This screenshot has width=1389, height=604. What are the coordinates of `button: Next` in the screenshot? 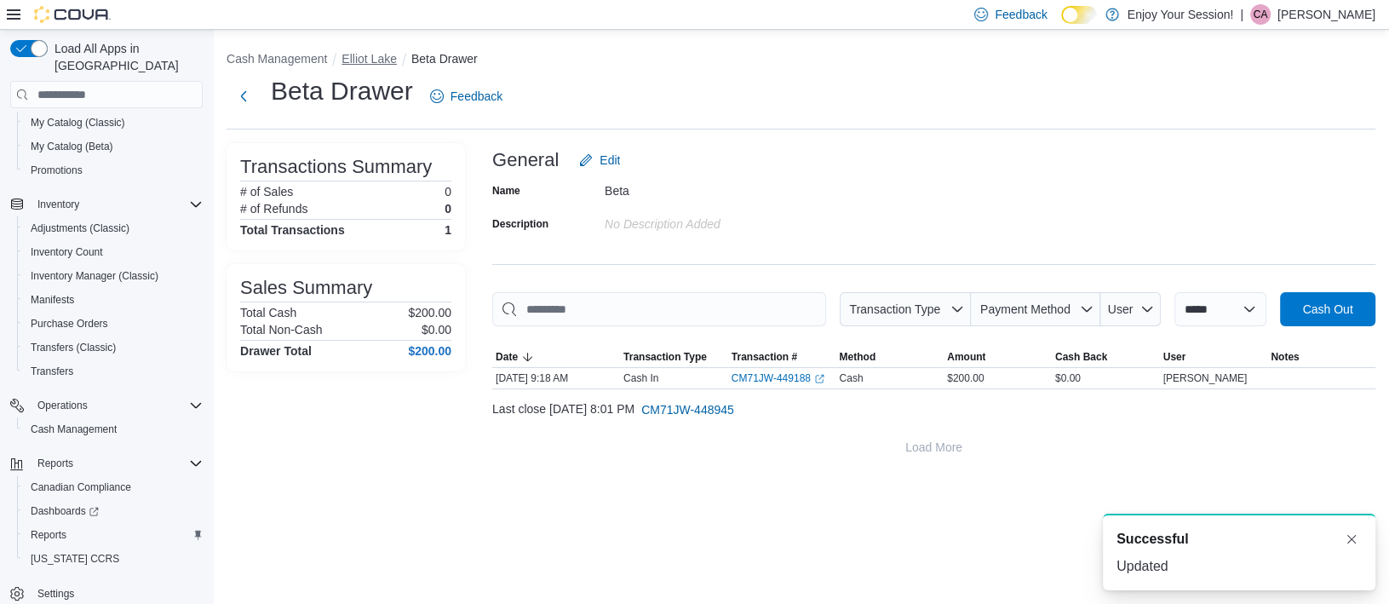 It's located at (244, 96).